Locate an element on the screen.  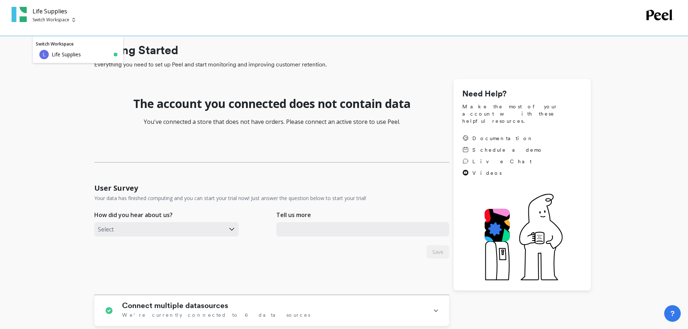
img: Team Profile is located at coordinates (19, 14).